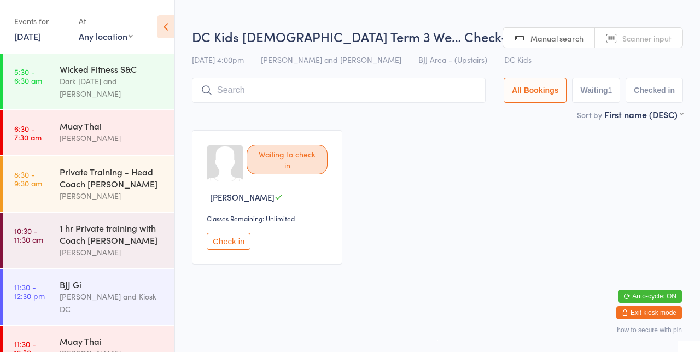 The width and height of the screenshot is (700, 352). I want to click on time: 8:30 - 9:30 am, so click(28, 179).